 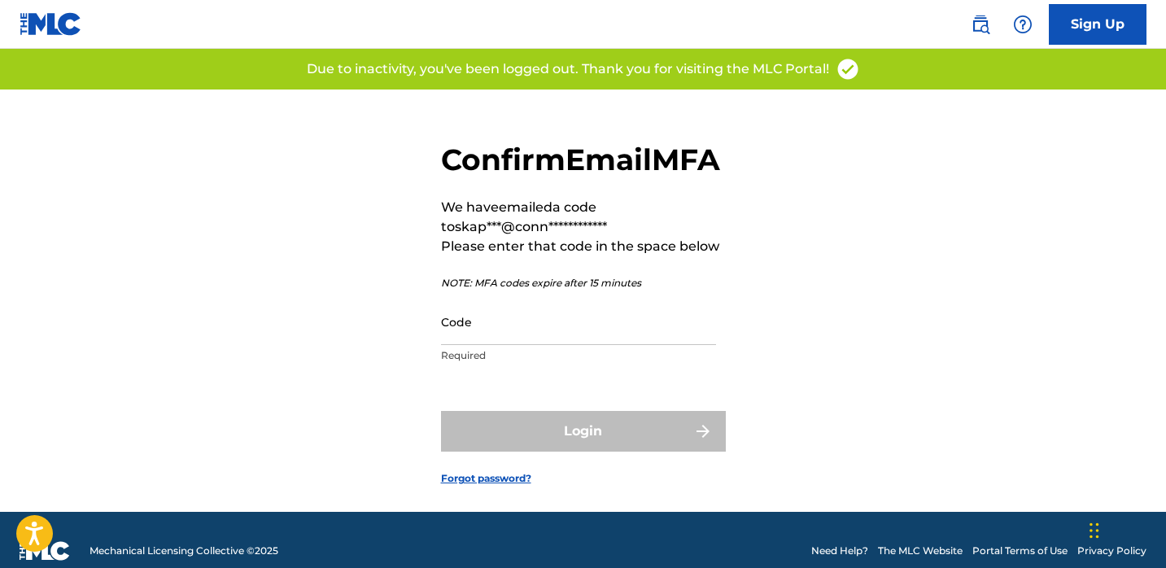 What do you see at coordinates (584, 283) in the screenshot?
I see `p: NOTE: MFA codes expire after 15 minutes` at bounding box center [584, 283].